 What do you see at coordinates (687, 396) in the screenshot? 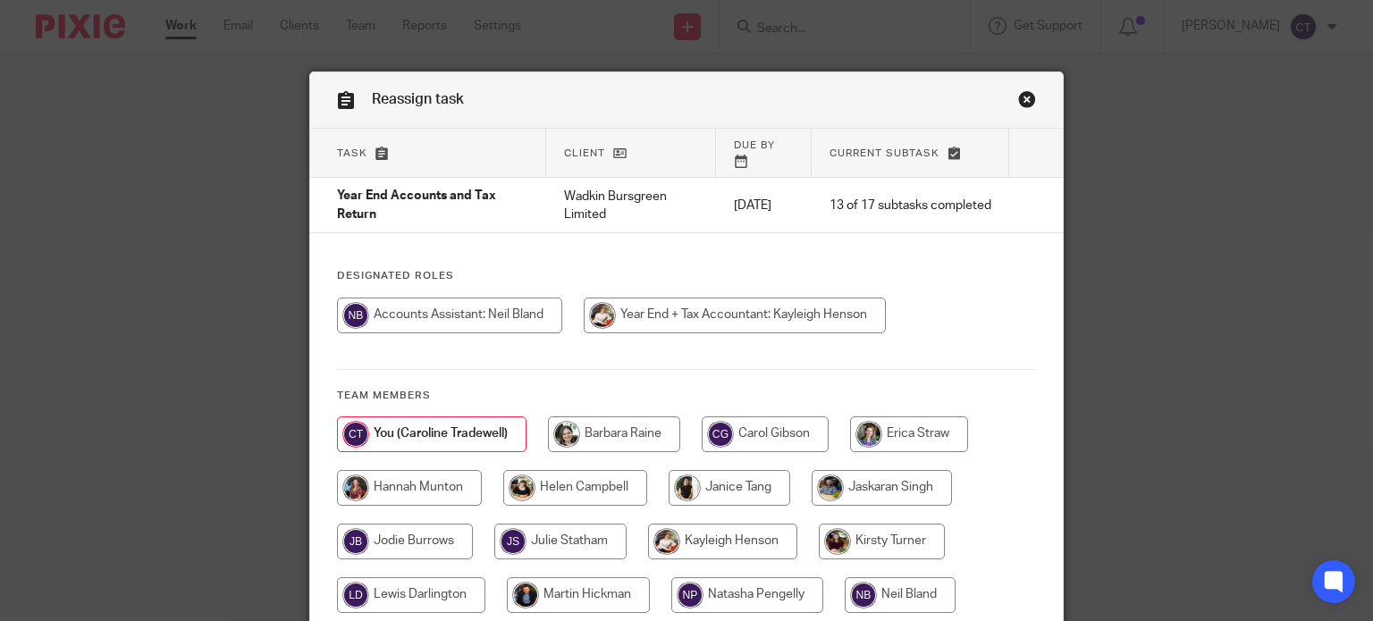
I see `h4: Team members` at bounding box center [687, 396].